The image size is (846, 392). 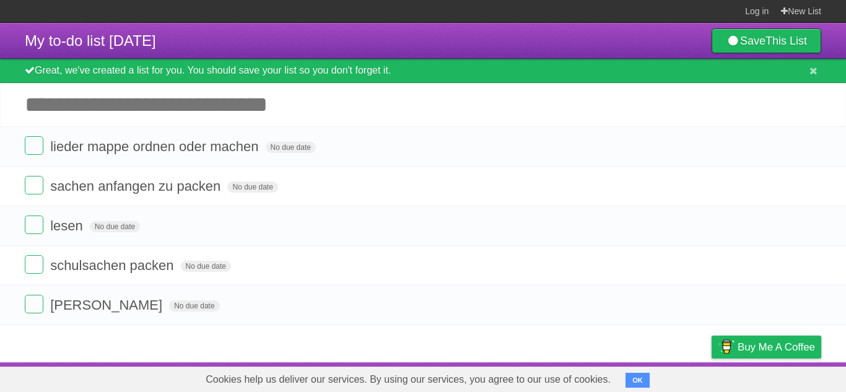 What do you see at coordinates (776, 347) in the screenshot?
I see `span: Buy me a coffee` at bounding box center [776, 347].